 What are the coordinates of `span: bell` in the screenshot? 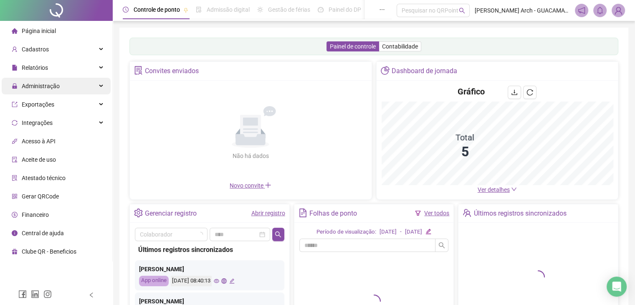 It's located at (600, 10).